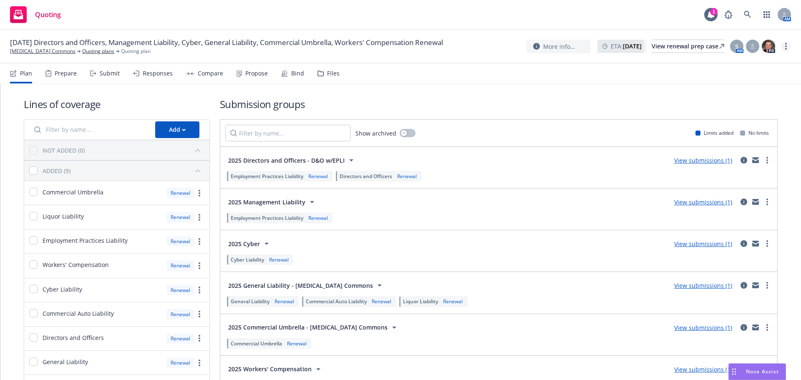  Describe the element at coordinates (286, 160) in the screenshot. I see `span: 2025 Directors and Officers - D&O w/EPLI` at that location.